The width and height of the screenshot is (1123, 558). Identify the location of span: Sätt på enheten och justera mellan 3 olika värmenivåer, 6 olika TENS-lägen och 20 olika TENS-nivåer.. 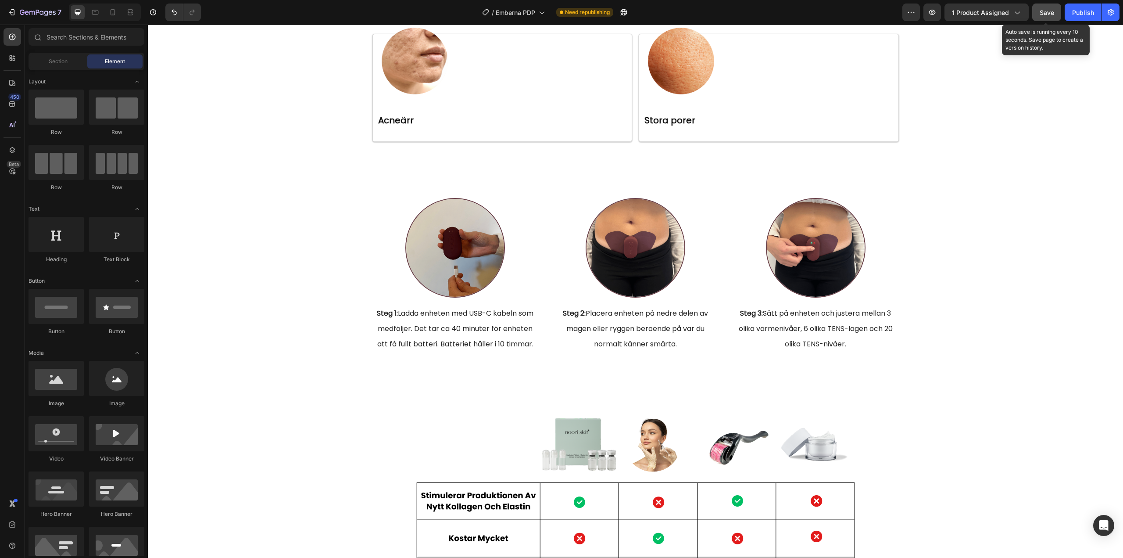
(668, 304).